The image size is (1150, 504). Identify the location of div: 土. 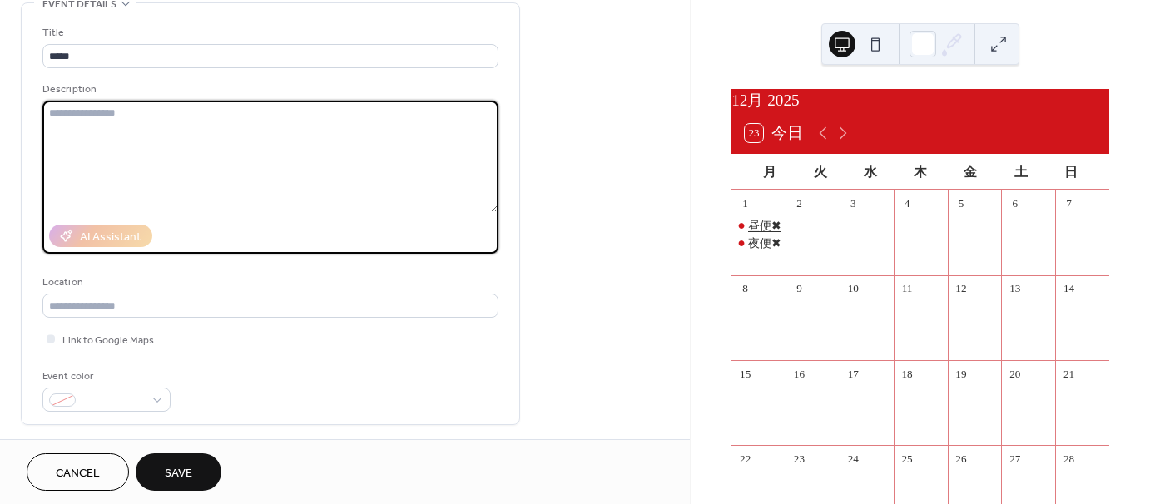
(1020, 171).